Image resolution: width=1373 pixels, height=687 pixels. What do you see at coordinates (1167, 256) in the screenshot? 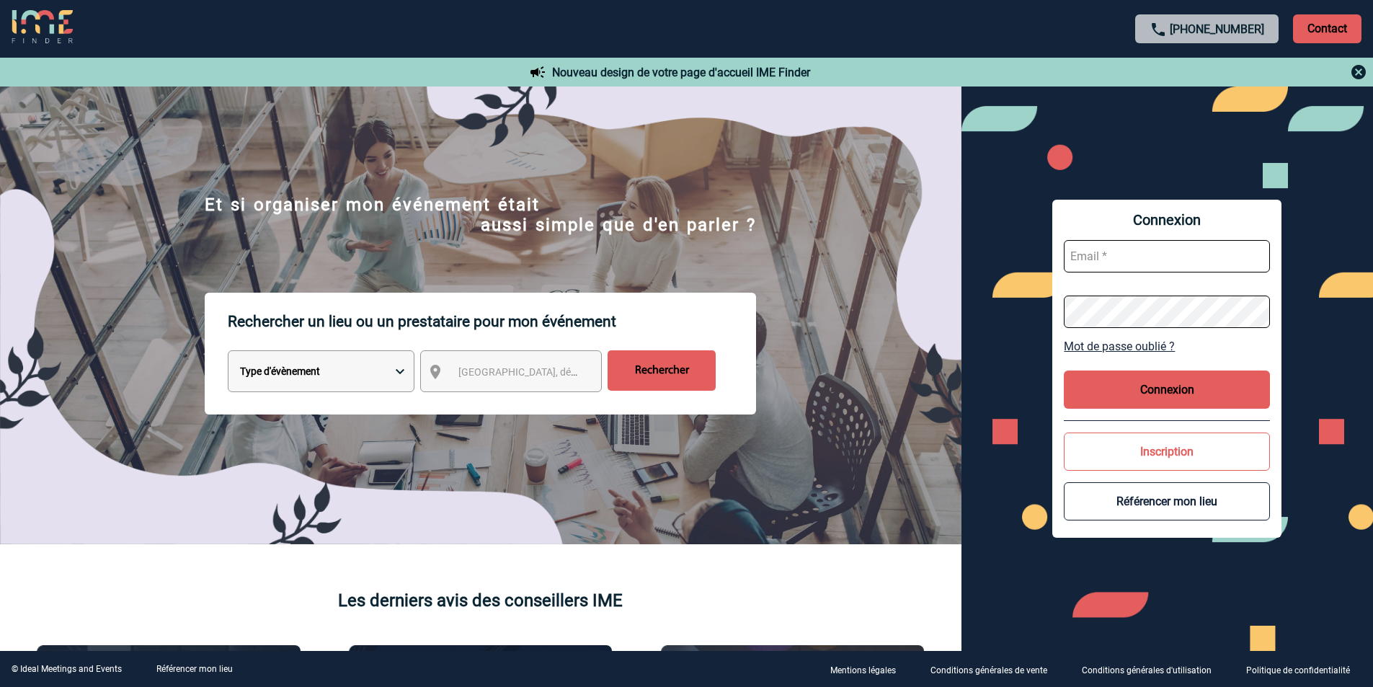
I see `input: Email *` at bounding box center [1167, 256].